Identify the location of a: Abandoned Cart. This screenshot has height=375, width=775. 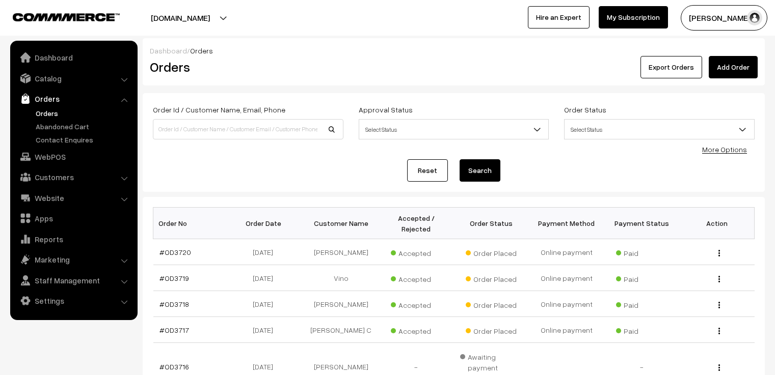
(84, 126).